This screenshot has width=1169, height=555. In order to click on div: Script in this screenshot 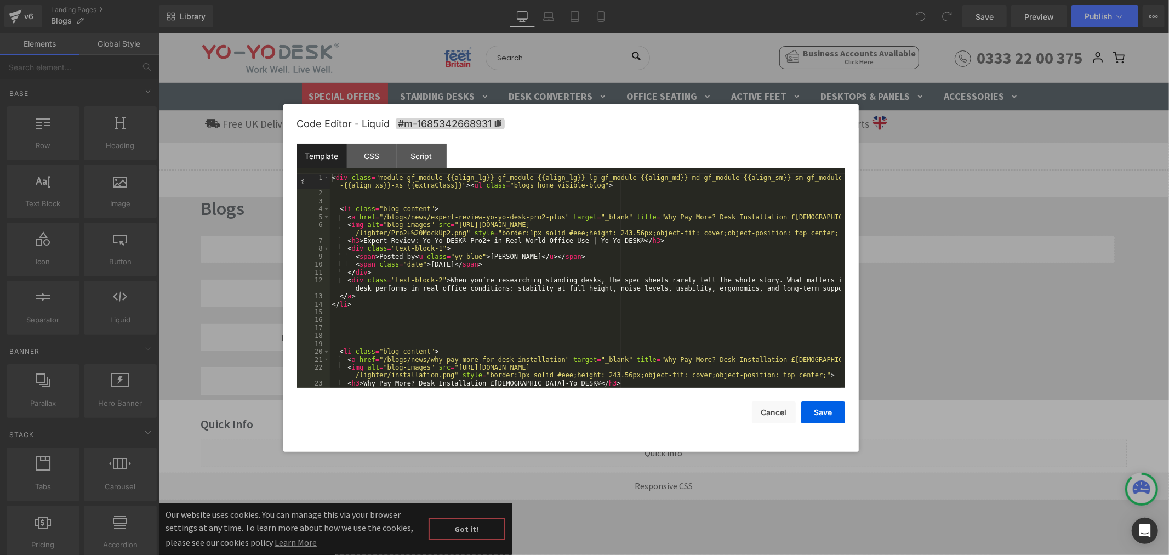, I will do `click(421, 156)`.